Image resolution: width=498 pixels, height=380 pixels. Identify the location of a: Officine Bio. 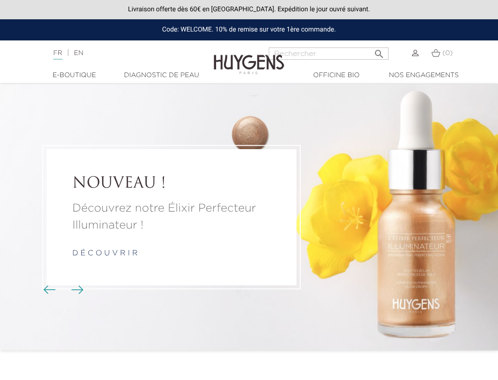
(337, 75).